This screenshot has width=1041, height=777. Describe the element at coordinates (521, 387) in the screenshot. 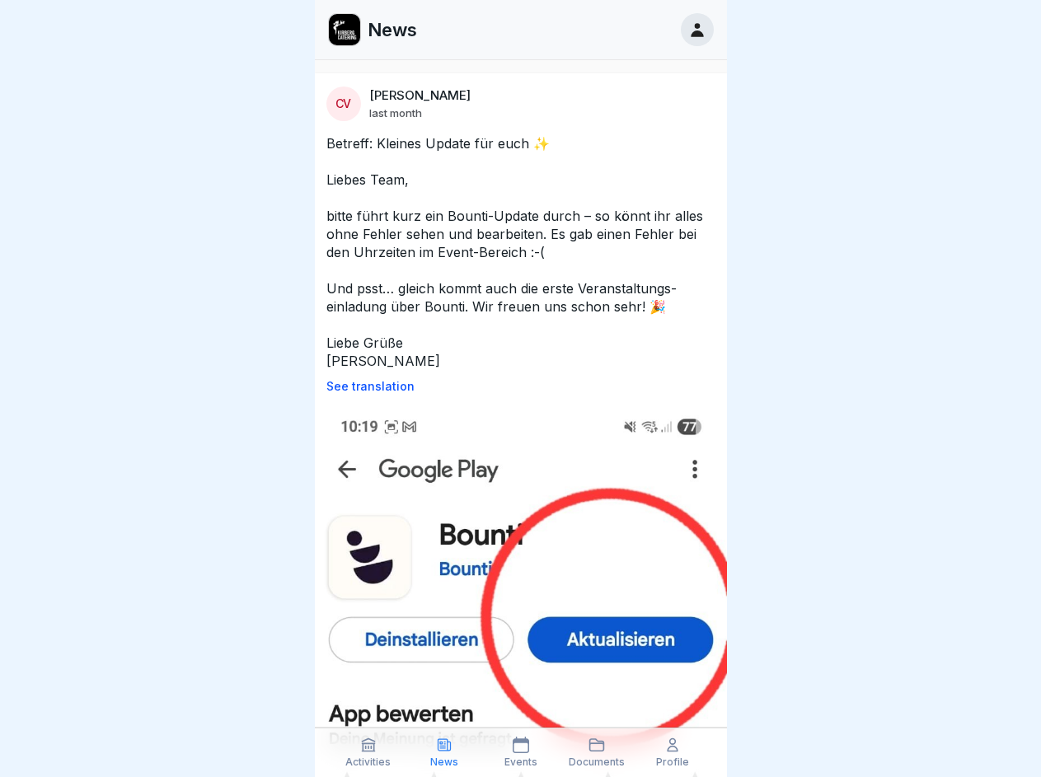

I see `p: See translation` at that location.